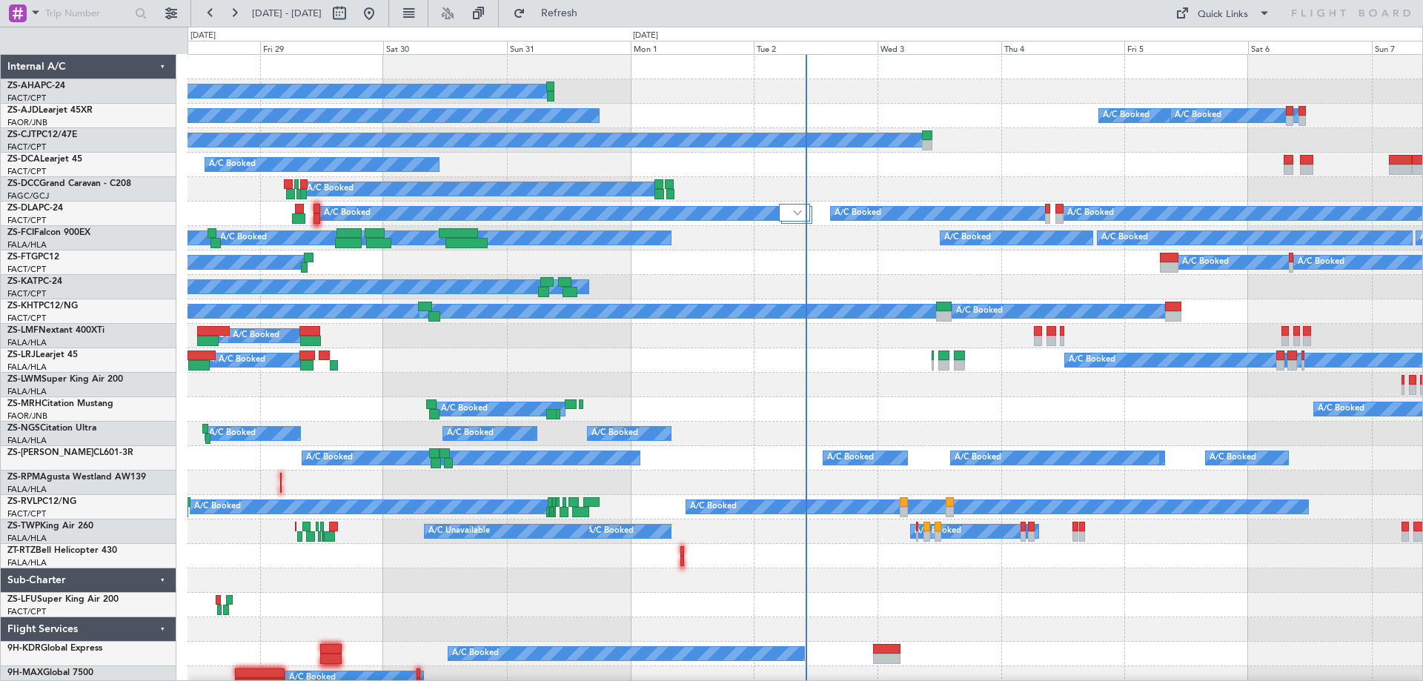 The width and height of the screenshot is (1423, 681). What do you see at coordinates (445, 47) in the screenshot?
I see `div: Sat 30` at bounding box center [445, 47].